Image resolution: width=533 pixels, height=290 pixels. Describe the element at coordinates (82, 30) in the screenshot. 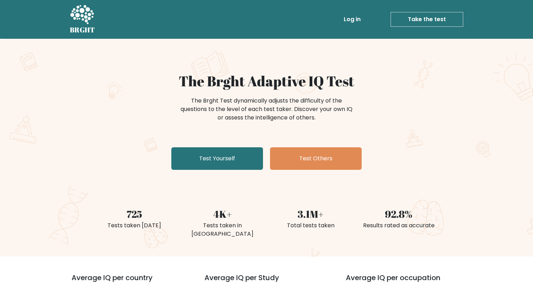

I see `h5: BRGHT` at that location.